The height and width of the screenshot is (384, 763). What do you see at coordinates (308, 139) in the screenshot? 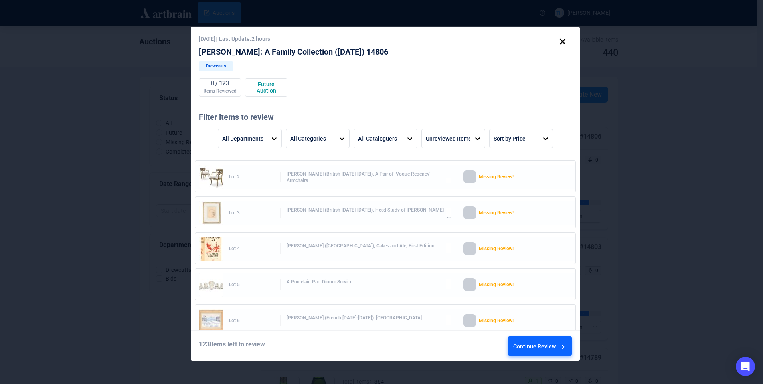
I see `div: All Categories` at bounding box center [308, 139].